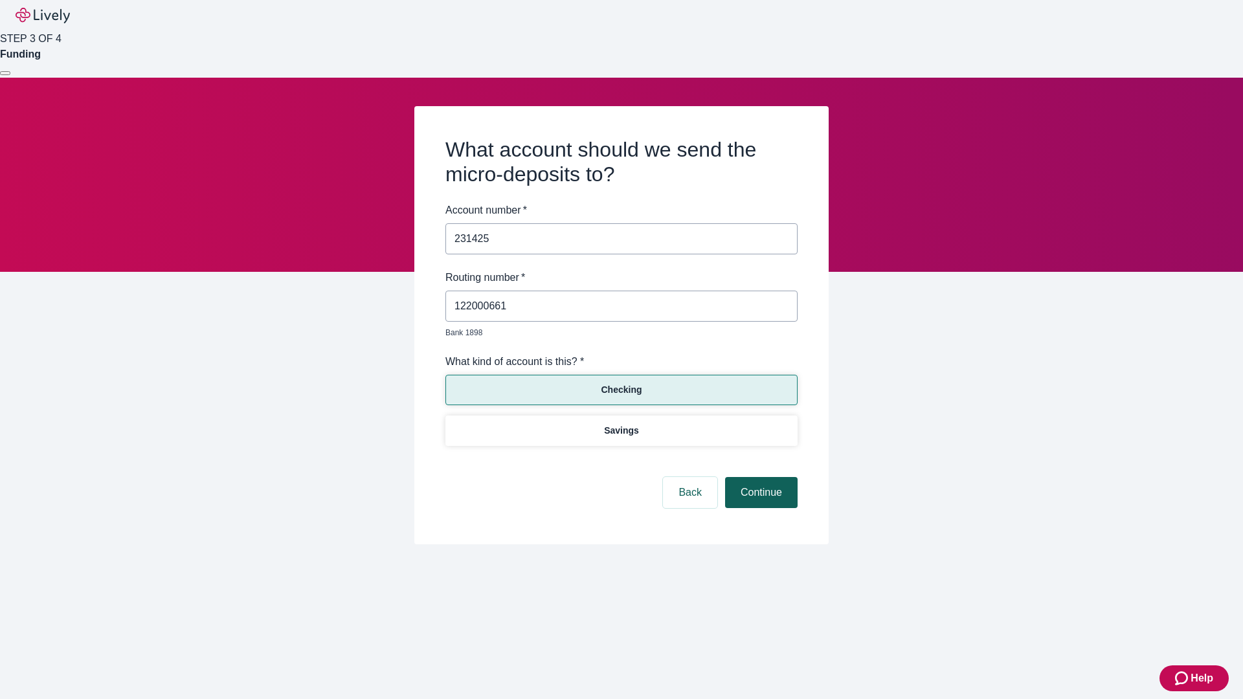  Describe the element at coordinates (43, 16) in the screenshot. I see `img: Lively` at that location.